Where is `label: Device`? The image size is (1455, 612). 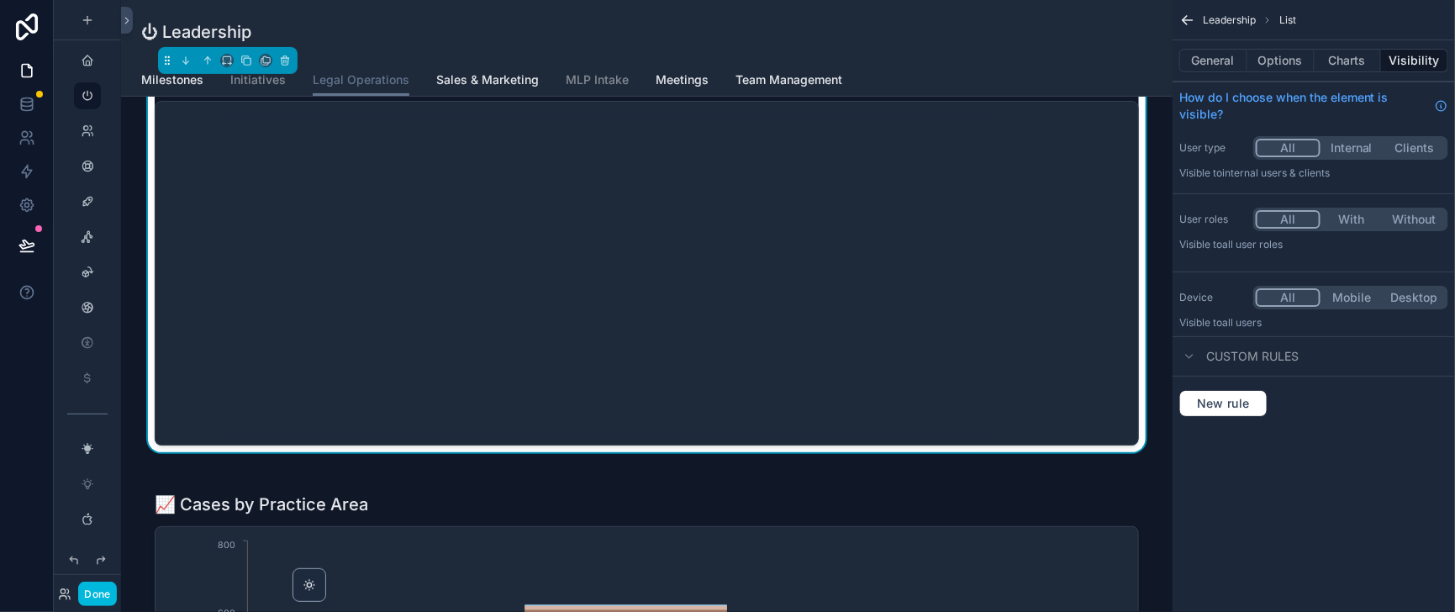 label: Device is located at coordinates (1213, 298).